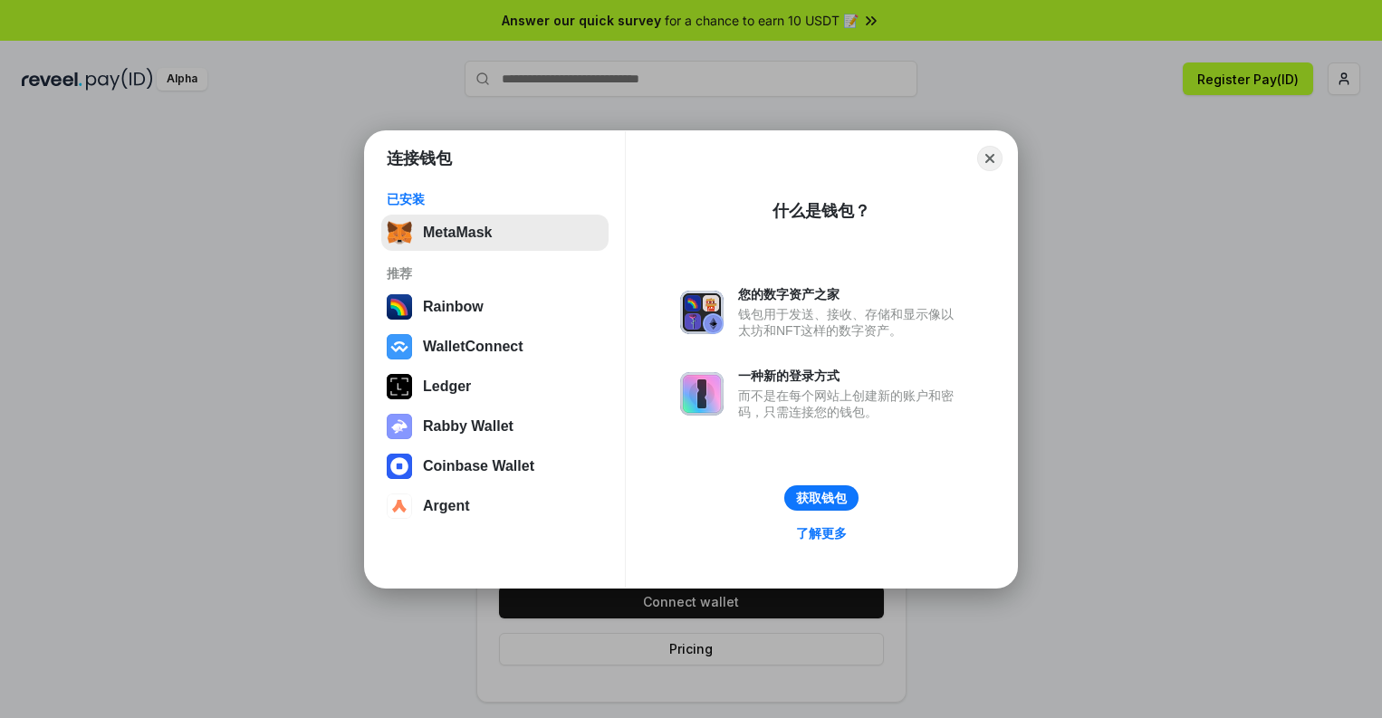  Describe the element at coordinates (473, 347) in the screenshot. I see `div: WalletConnect` at that location.